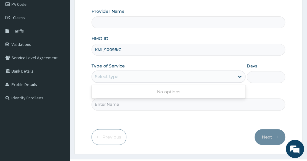  I want to click on button: Previous, so click(109, 137).